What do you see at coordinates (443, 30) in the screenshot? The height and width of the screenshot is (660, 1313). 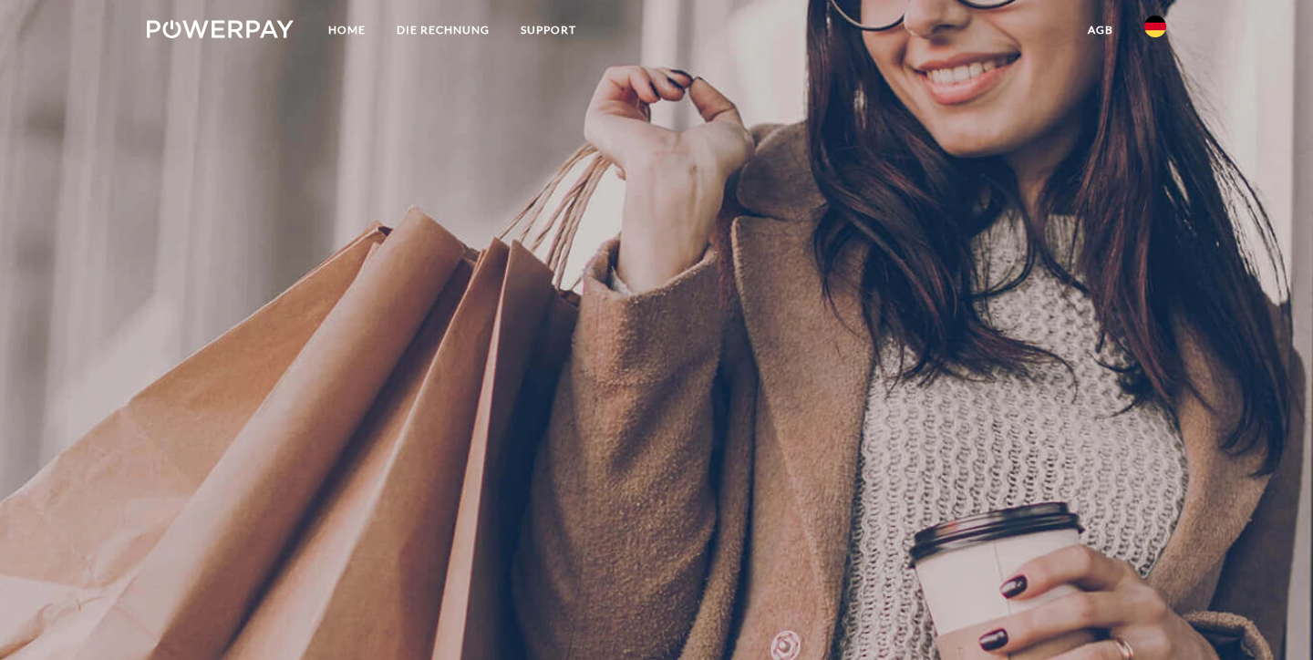 I see `a: DIE RECHNUNG` at bounding box center [443, 30].